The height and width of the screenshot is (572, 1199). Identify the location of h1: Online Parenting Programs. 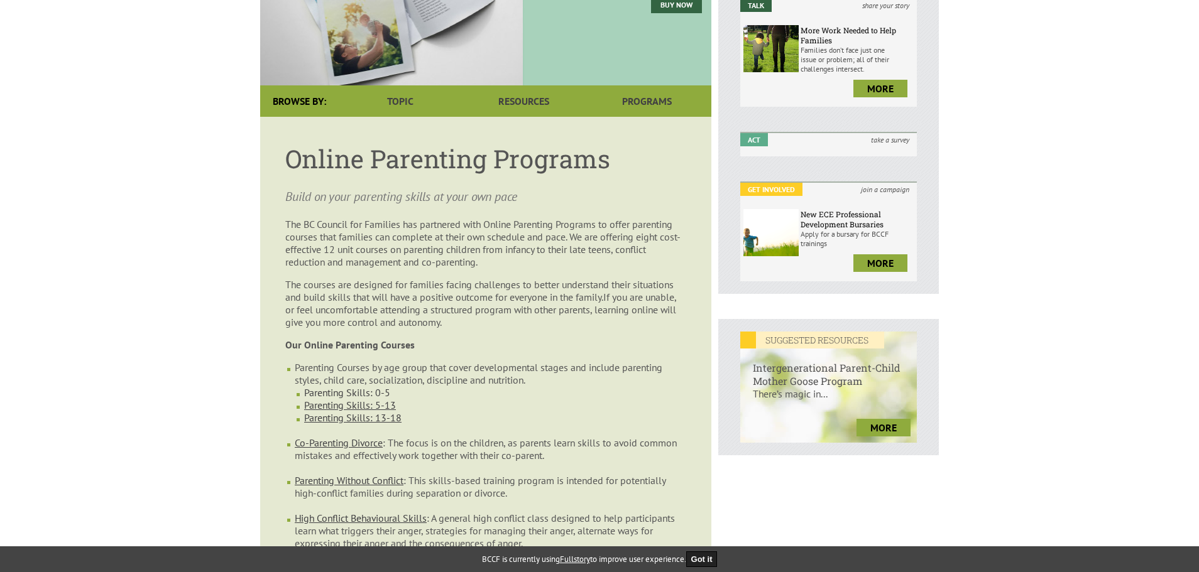
(486, 158).